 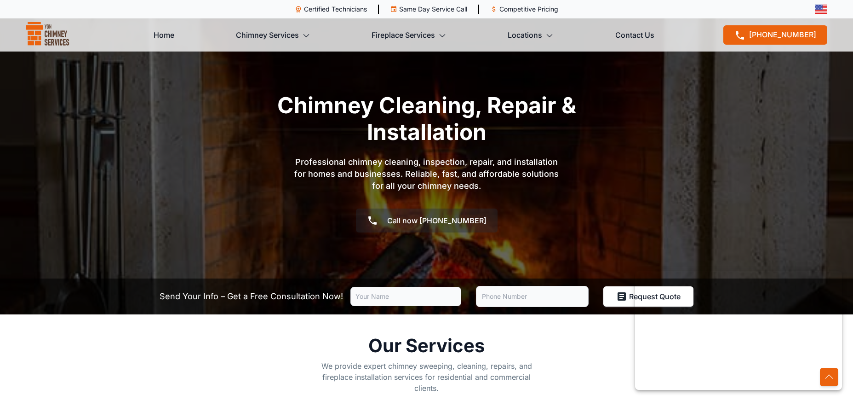 I want to click on p: Same Day Service Call, so click(x=433, y=9).